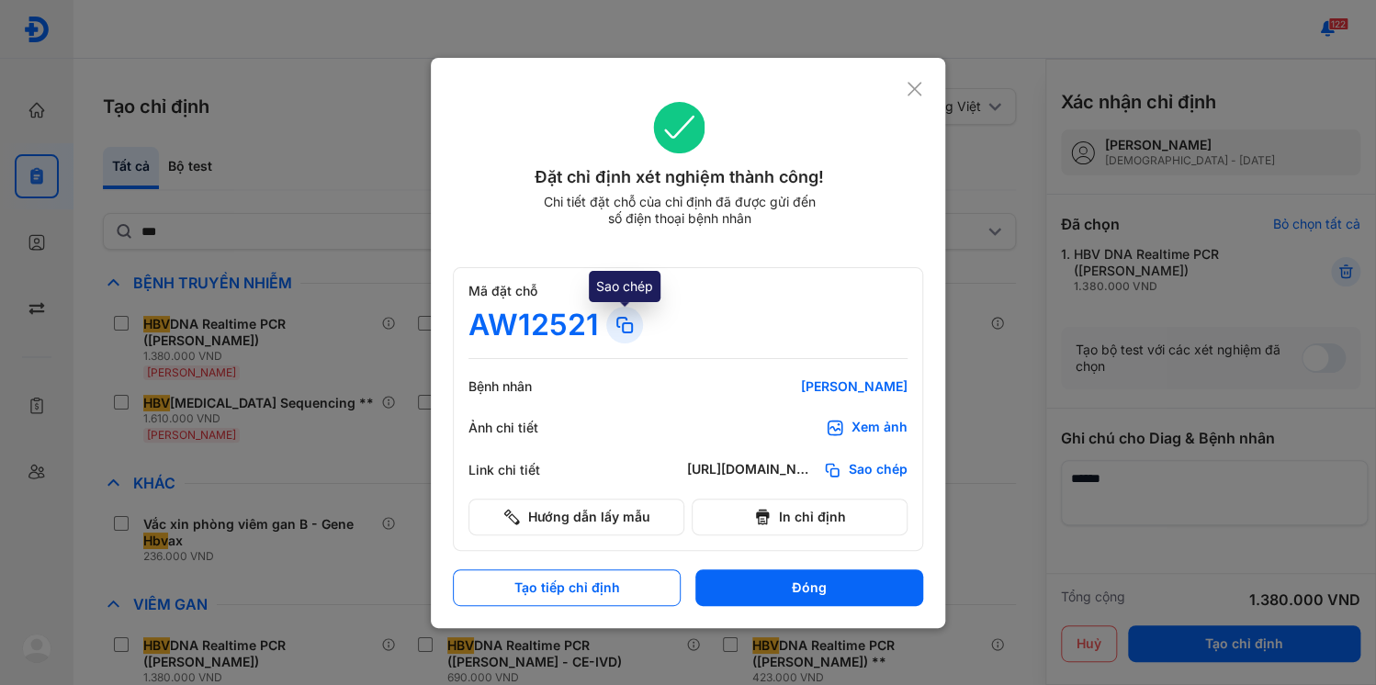 Image resolution: width=1376 pixels, height=685 pixels. Describe the element at coordinates (879, 428) in the screenshot. I see `div: Xem ảnh` at that location.